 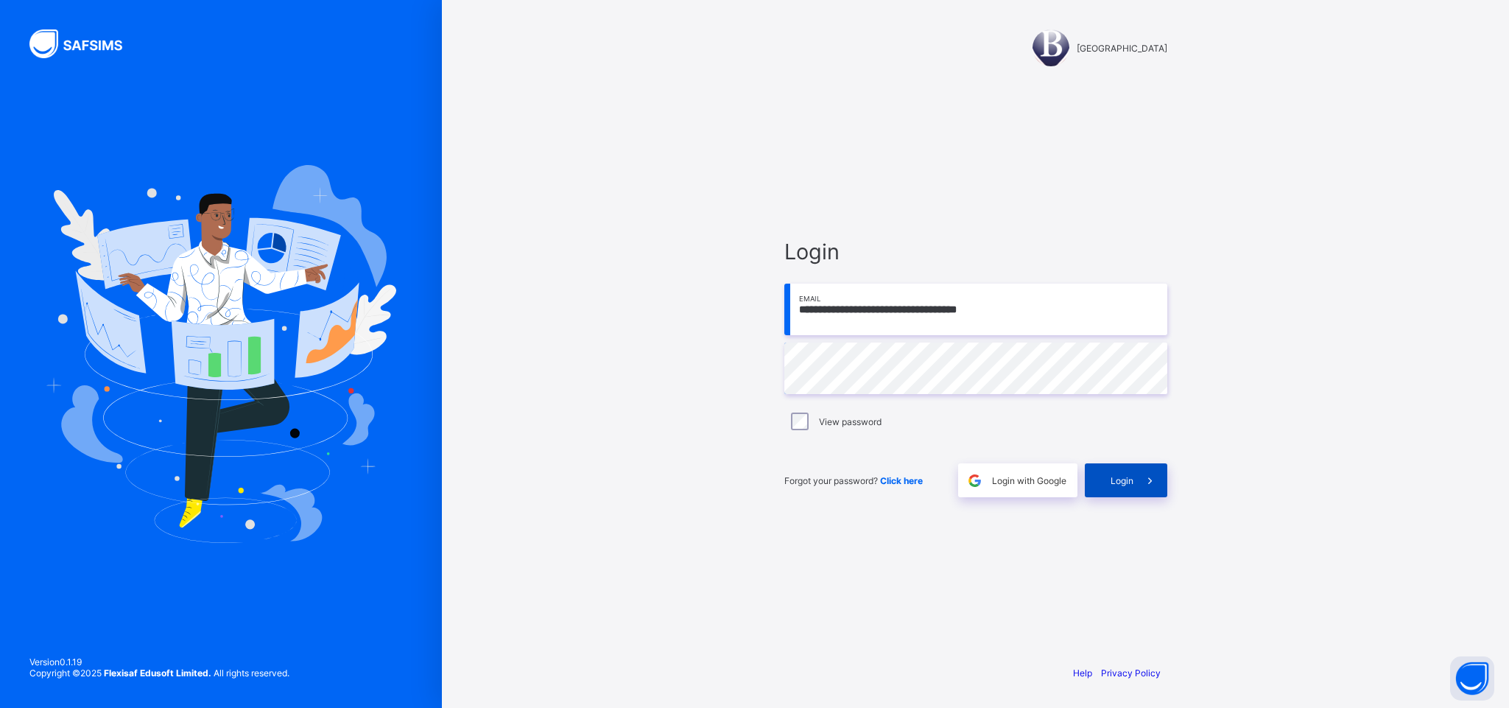 I want to click on a: Help, so click(x=1082, y=672).